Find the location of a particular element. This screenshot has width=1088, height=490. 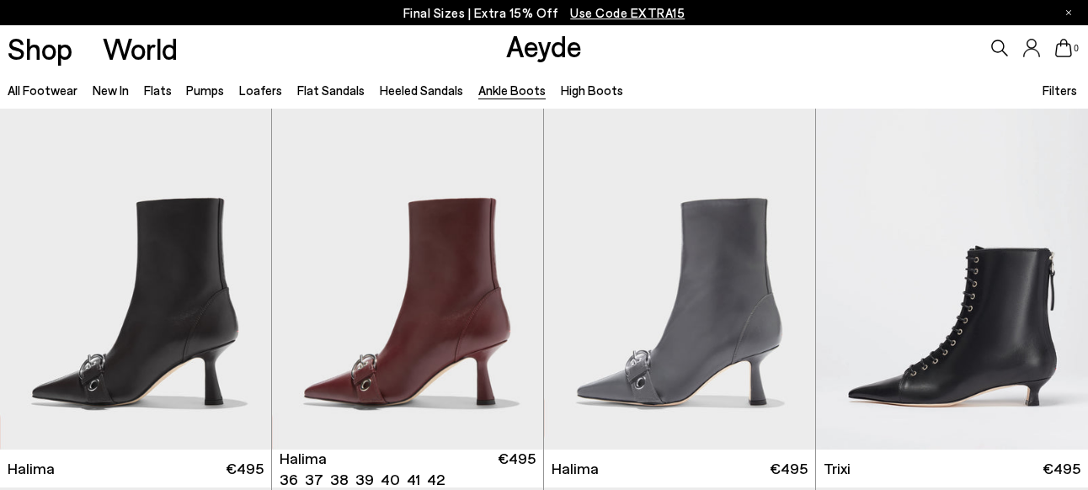

img: Trixi Lace-Up Boots is located at coordinates (952, 279).